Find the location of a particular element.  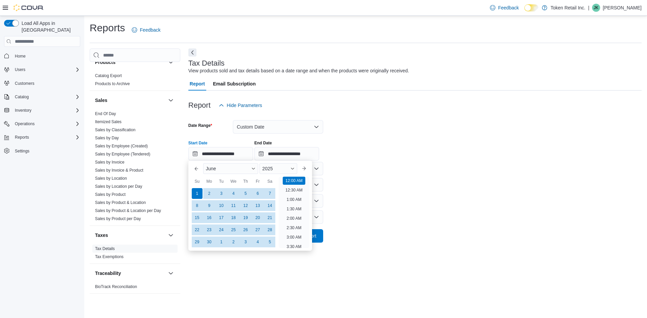

h3: Report is located at coordinates (199, 105).